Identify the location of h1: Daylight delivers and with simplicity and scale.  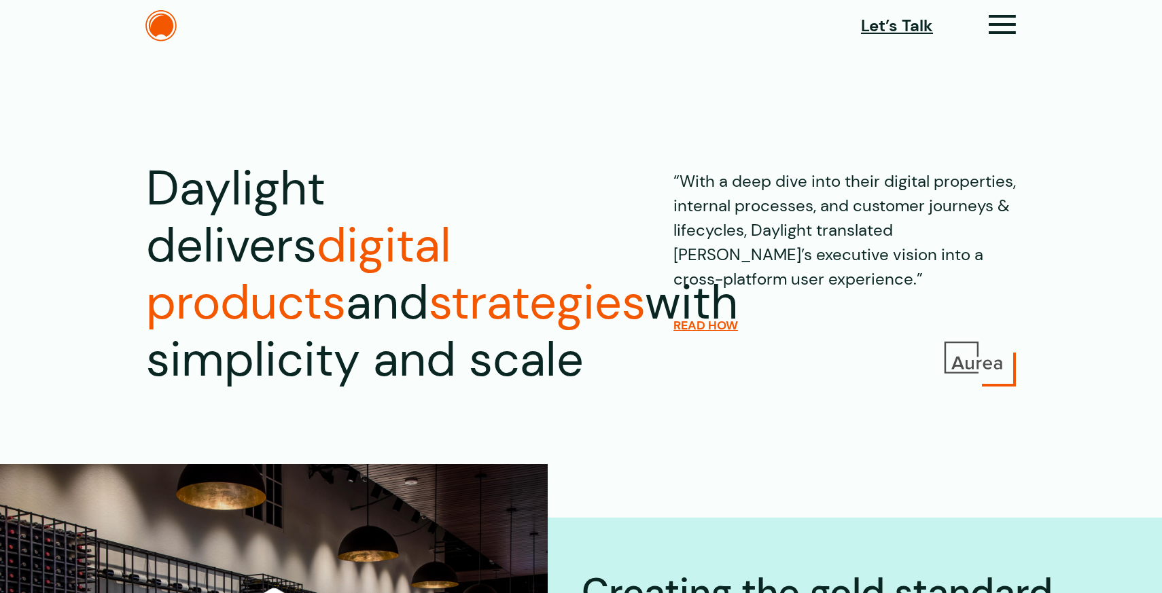
(365, 275).